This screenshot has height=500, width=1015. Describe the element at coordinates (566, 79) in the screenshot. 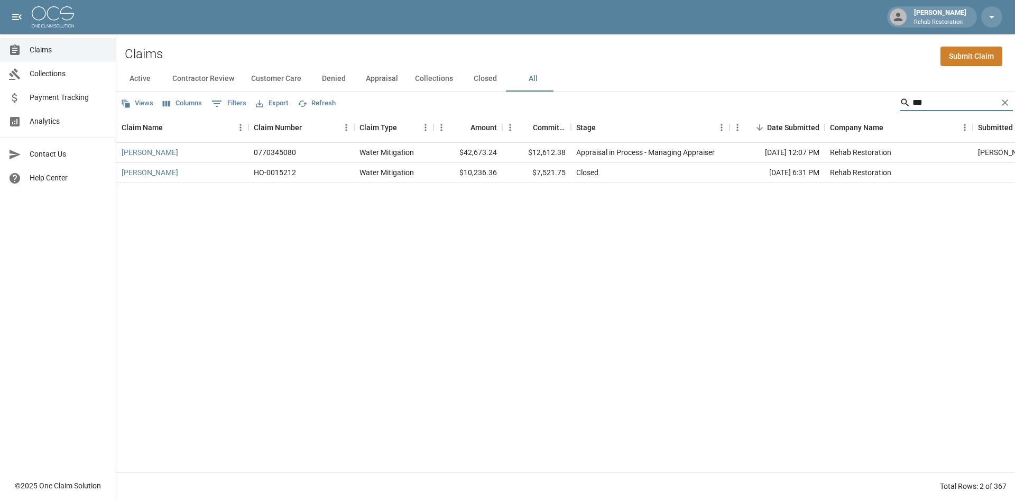

I see `div: dynamic tabs` at that location.